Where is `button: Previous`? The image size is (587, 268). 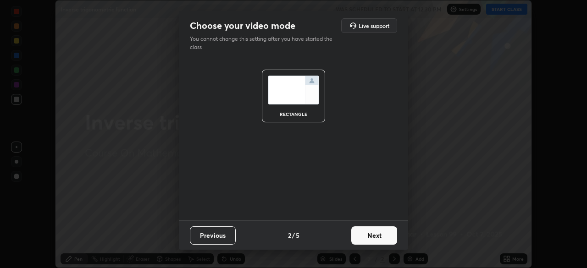 button: Previous is located at coordinates (213, 236).